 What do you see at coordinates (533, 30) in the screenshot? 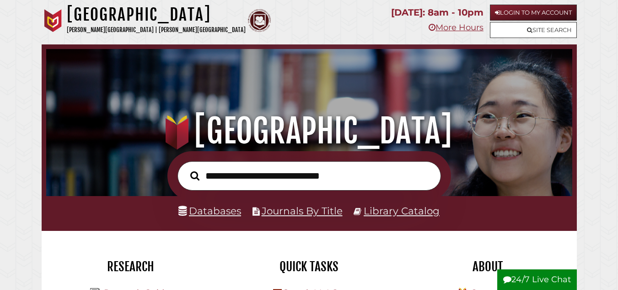
I see `a: Site Search` at bounding box center [533, 30].